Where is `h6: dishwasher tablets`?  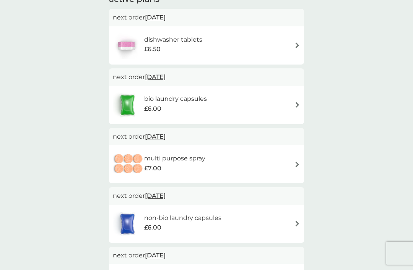 h6: dishwasher tablets is located at coordinates (173, 40).